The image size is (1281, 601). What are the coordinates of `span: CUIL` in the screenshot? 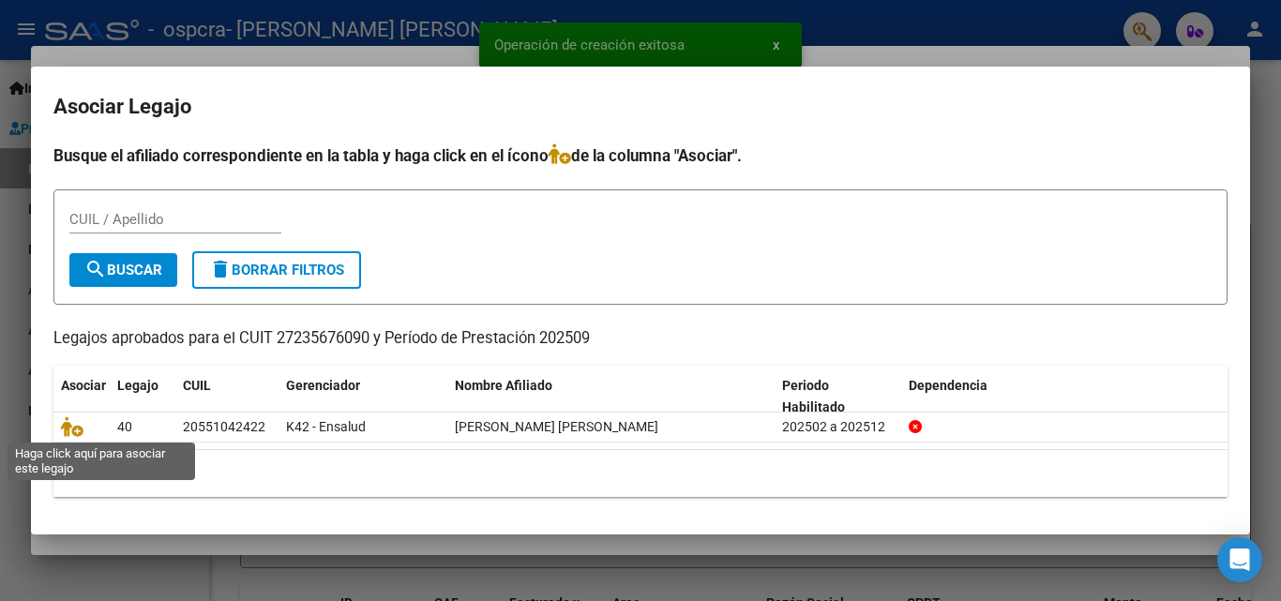 It's located at (197, 385).